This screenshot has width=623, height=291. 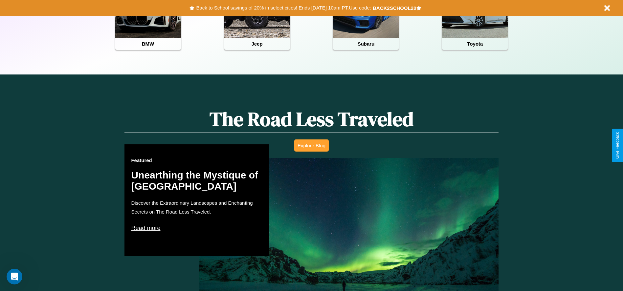 What do you see at coordinates (148, 44) in the screenshot?
I see `h4: BMW` at bounding box center [148, 44].